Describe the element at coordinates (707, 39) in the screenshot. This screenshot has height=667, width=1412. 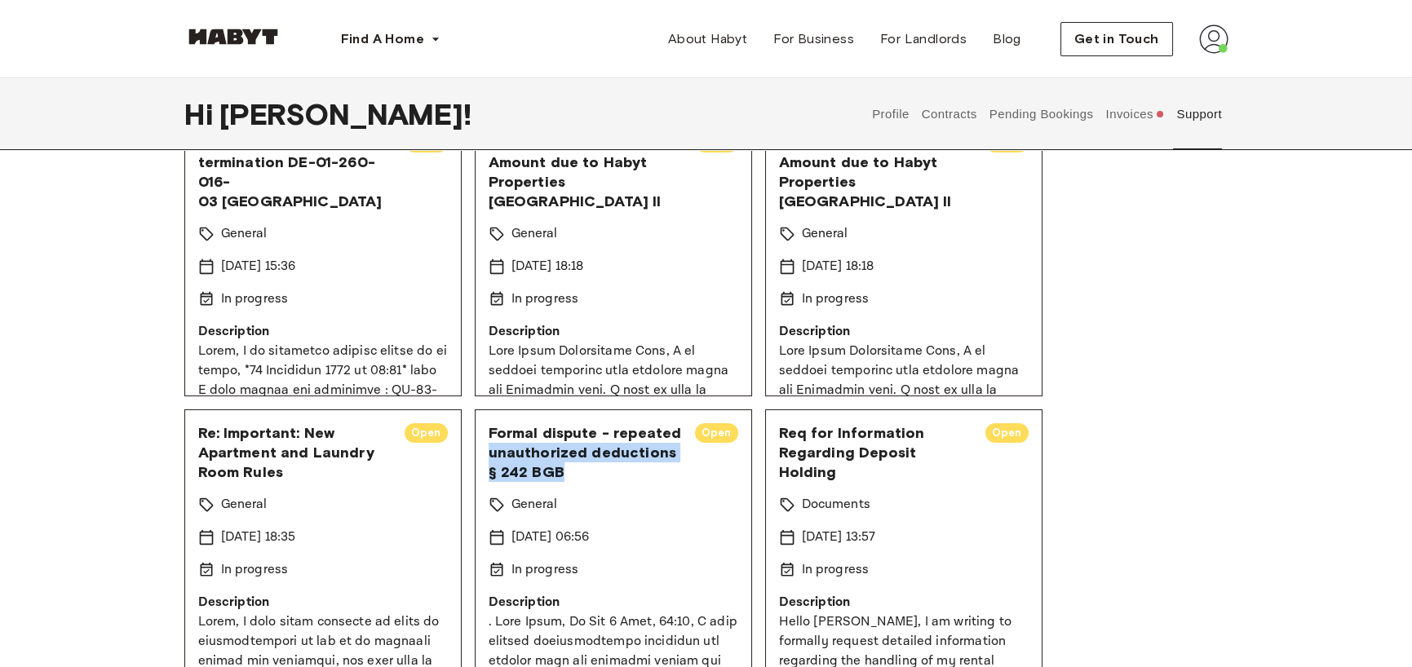
I see `a: About Habyt` at that location.